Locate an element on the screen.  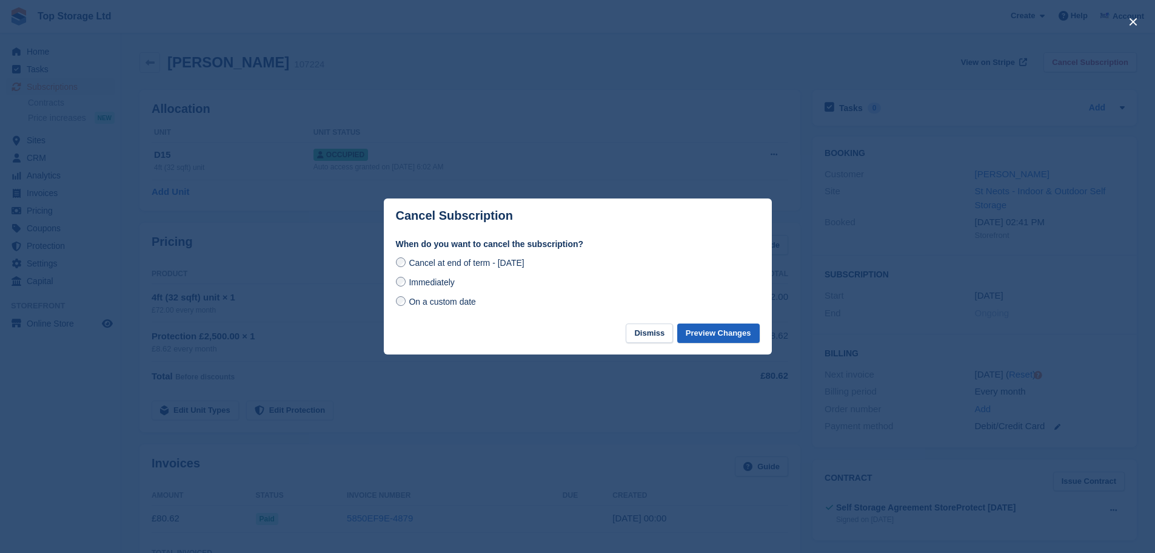
button: close is located at coordinates (1134, 22).